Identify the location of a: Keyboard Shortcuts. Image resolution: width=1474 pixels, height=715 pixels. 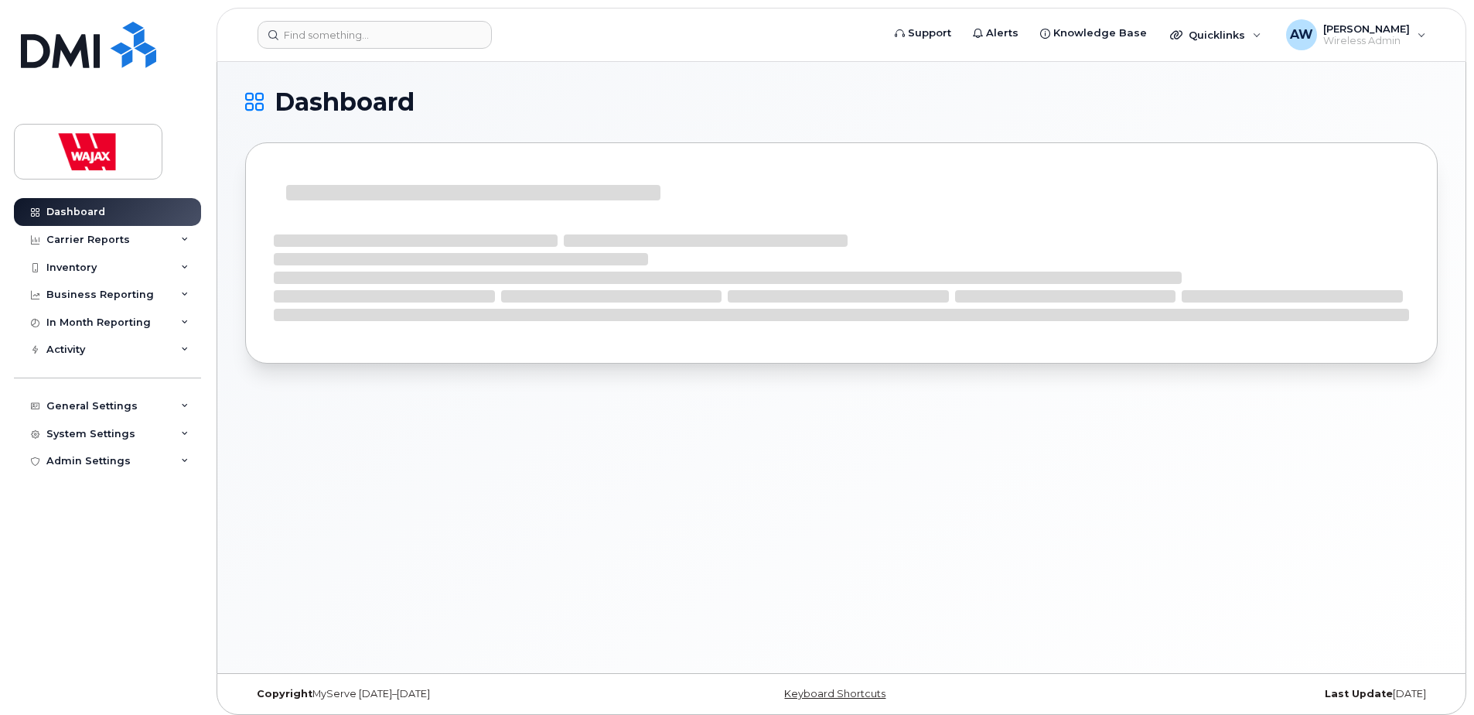
(835, 693).